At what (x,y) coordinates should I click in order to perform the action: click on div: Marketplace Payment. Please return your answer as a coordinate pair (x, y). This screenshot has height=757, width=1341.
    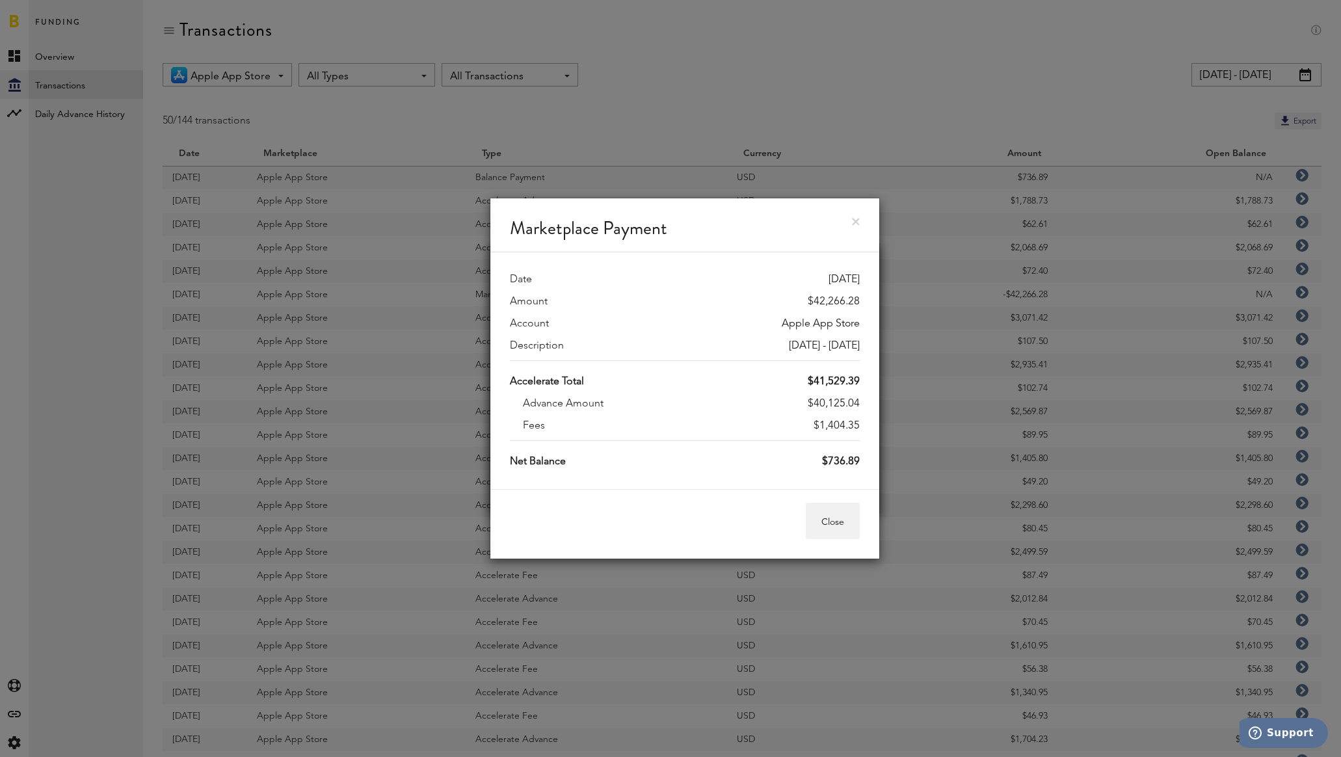
    Looking at the image, I should click on (685, 225).